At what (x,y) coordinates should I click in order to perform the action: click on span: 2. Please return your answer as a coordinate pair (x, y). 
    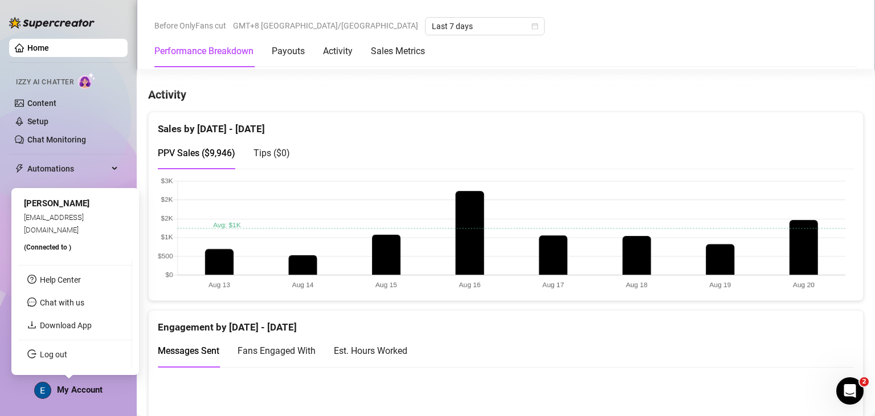
    Looking at the image, I should click on (864, 382).